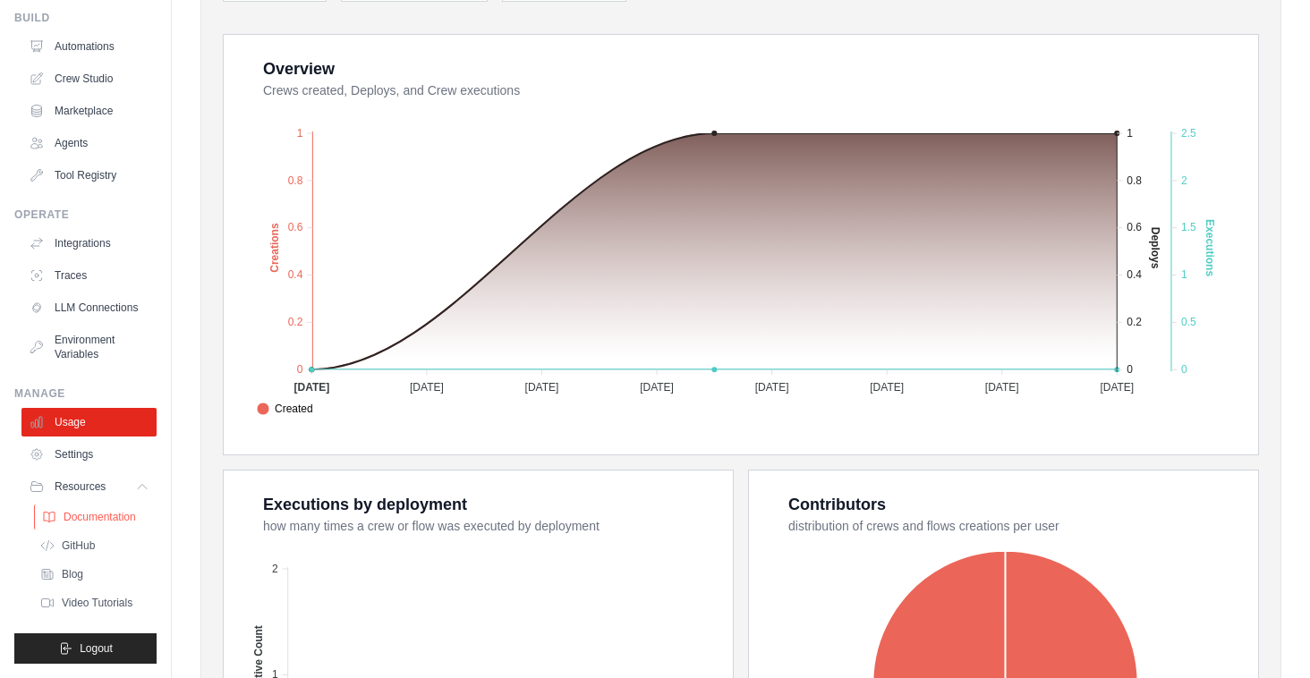 This screenshot has height=678, width=1310. I want to click on a: GitHub, so click(94, 546).